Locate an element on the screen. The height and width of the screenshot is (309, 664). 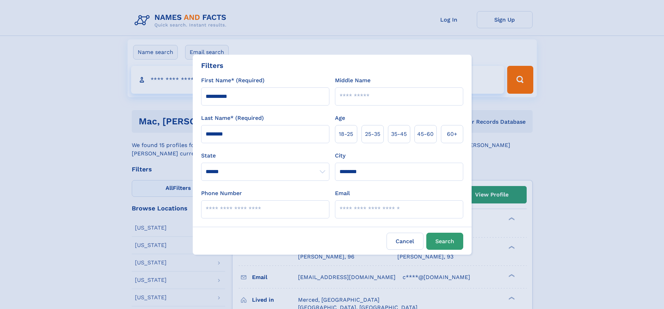
label: Middle Name is located at coordinates (353, 81).